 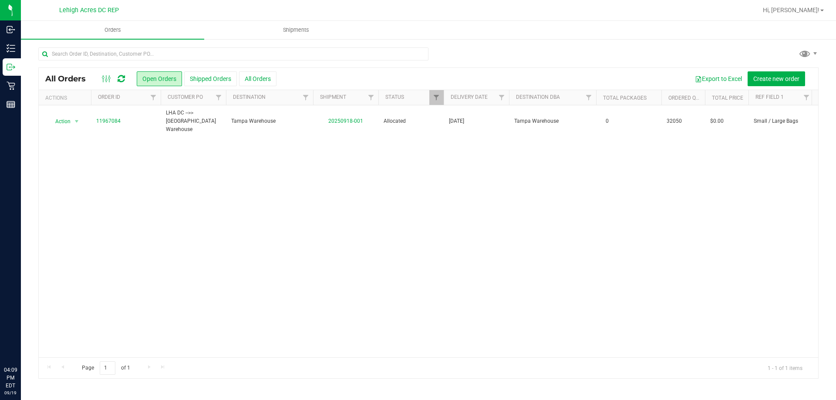 What do you see at coordinates (11, 104) in the screenshot?
I see `inline-svg: Reports` at bounding box center [11, 104].